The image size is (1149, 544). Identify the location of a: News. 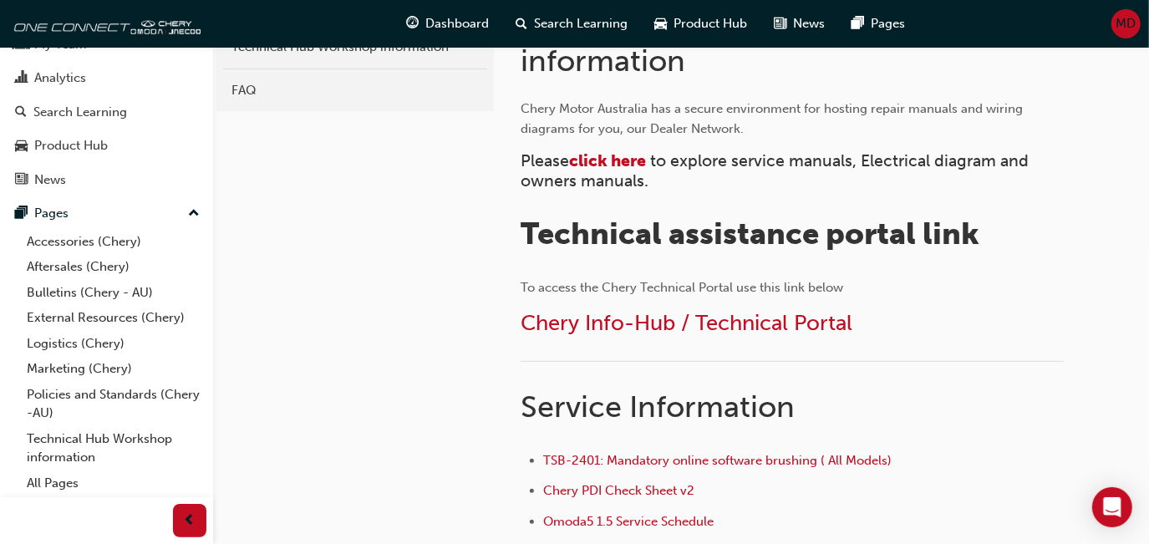
(106, 180).